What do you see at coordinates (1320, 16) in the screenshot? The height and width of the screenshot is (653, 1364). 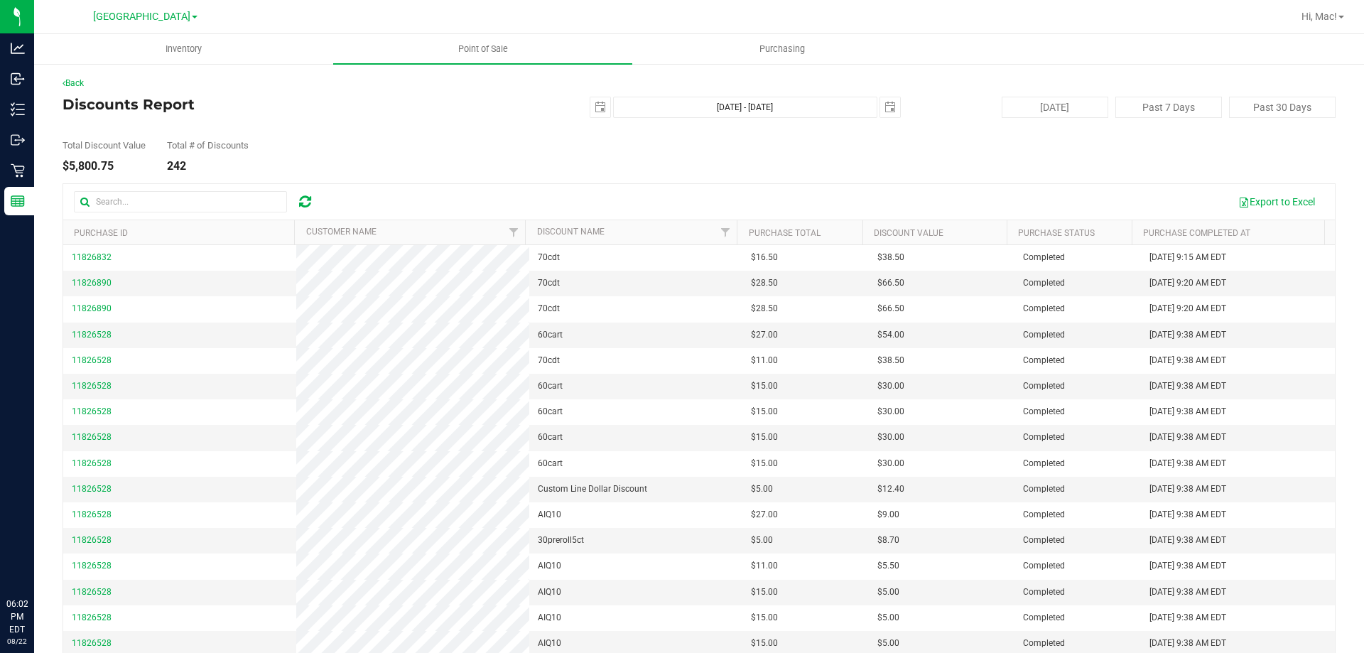 I see `span: Hi, Mac!` at bounding box center [1320, 16].